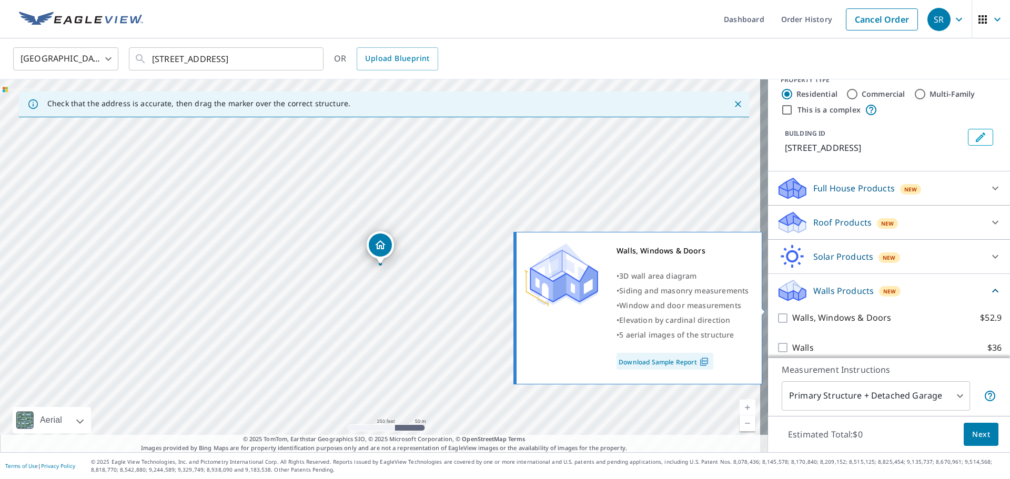 The width and height of the screenshot is (1010, 479). Describe the element at coordinates (675, 320) in the screenshot. I see `span: Elevation by cardinal direction` at that location.